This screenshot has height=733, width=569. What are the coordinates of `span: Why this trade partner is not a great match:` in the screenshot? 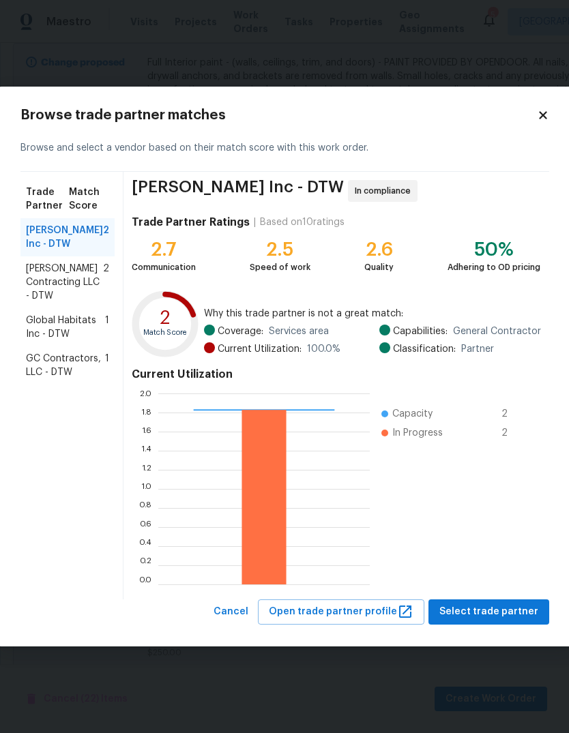 It's located at (372, 314).